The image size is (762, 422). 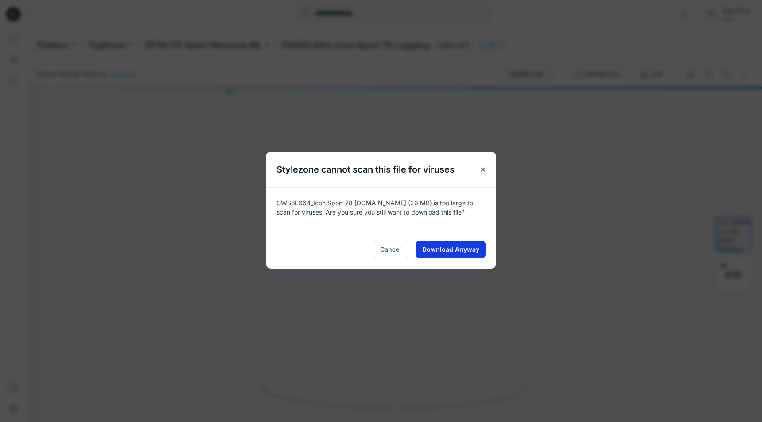 What do you see at coordinates (450, 250) in the screenshot?
I see `button: Download Anyway` at bounding box center [450, 250].